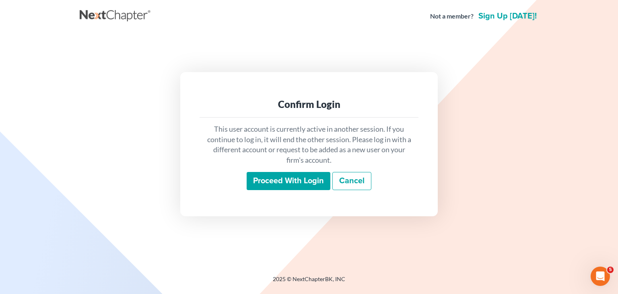 This screenshot has width=618, height=294. I want to click on p: This user account is currently active in another session. If you continue to log in, it will end ..., so click(309, 144).